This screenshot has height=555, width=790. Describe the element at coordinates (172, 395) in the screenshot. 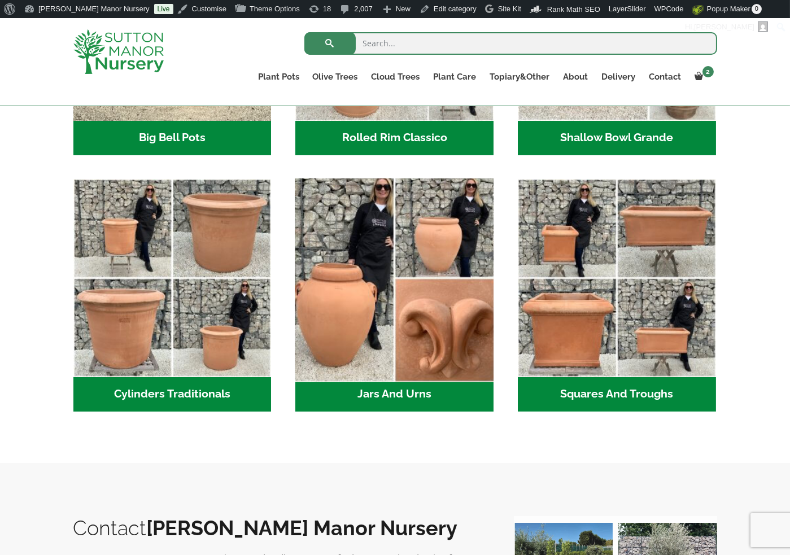

I see `h2: Cylinders Traditionals` at that location.